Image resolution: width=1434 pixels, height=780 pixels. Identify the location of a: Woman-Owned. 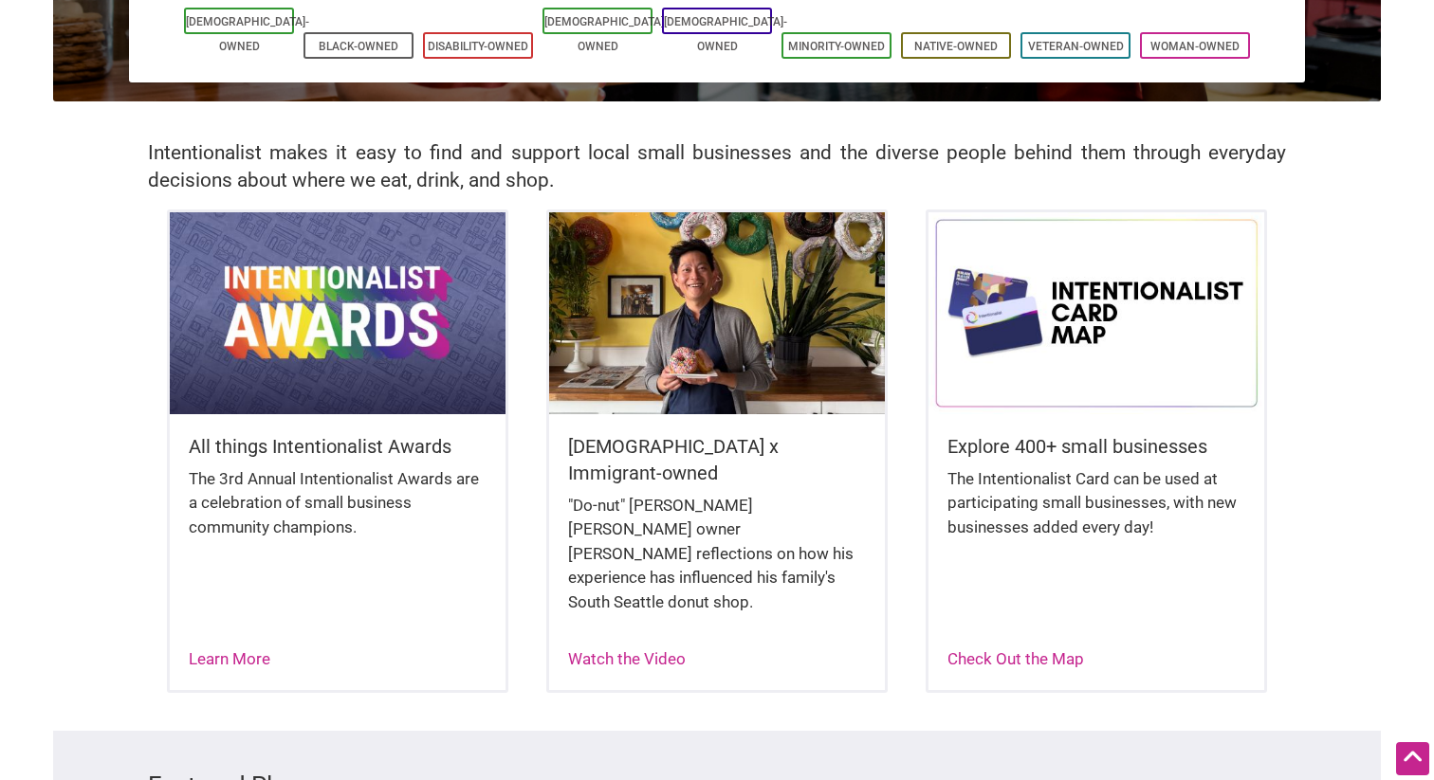
(1195, 46).